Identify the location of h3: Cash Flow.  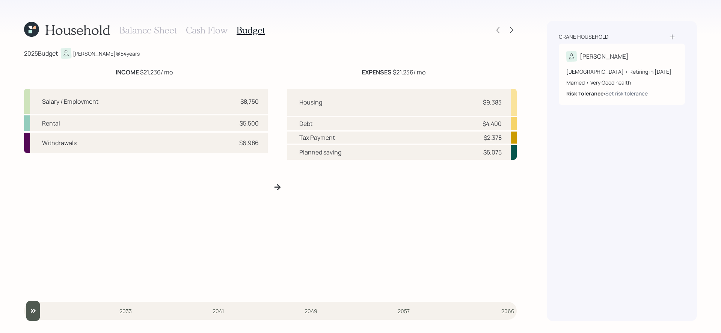
(206, 30).